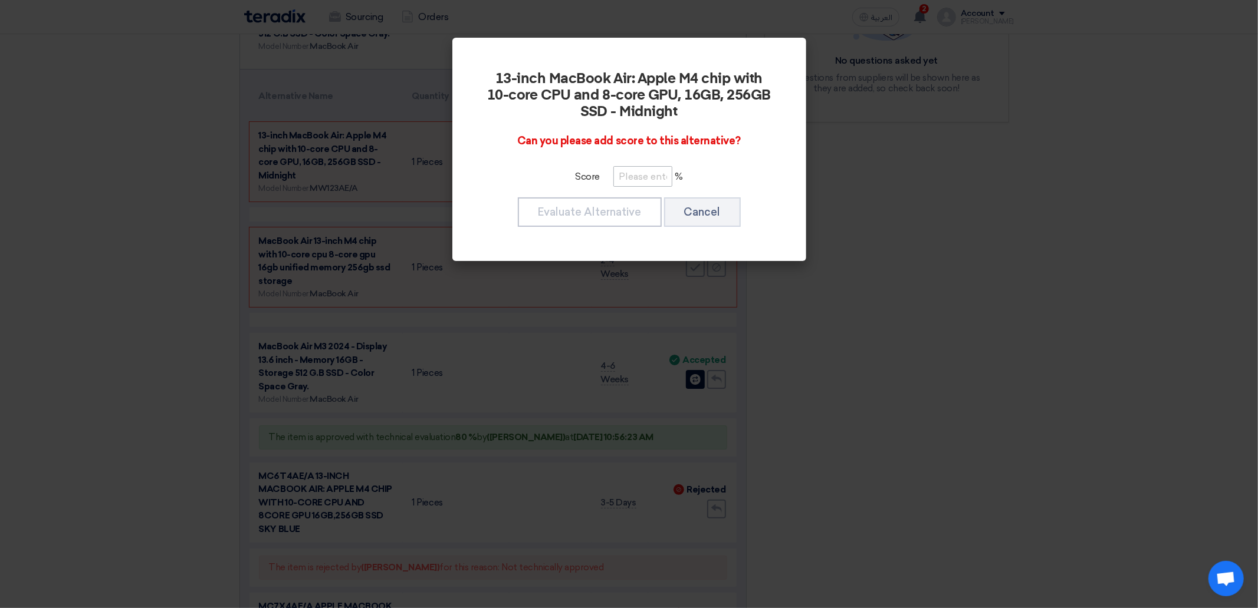 The image size is (1258, 608). I want to click on button: Evaluate Alternative, so click(590, 212).